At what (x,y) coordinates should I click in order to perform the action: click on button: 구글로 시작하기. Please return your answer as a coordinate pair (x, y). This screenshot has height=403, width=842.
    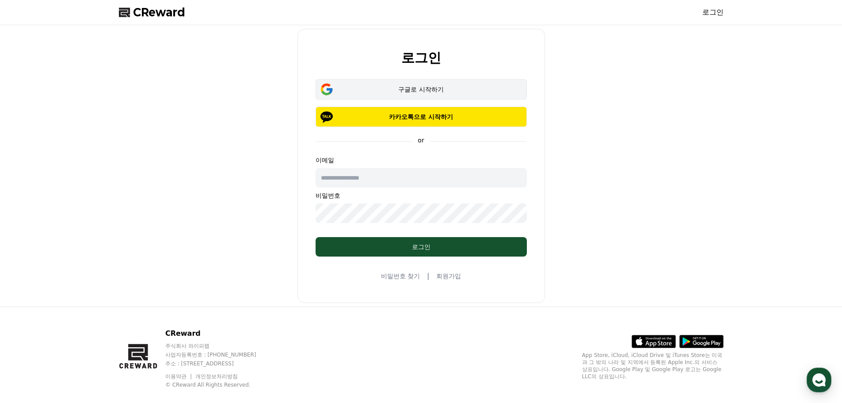
    Looking at the image, I should click on (421, 89).